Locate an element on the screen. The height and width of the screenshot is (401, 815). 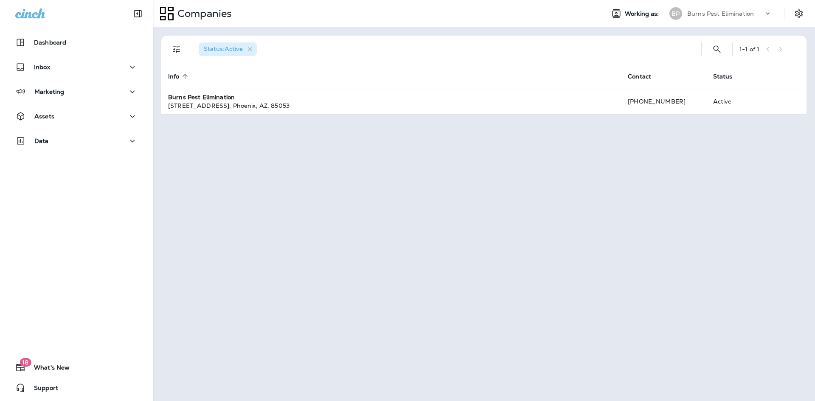
p: Companies is located at coordinates (203, 14).